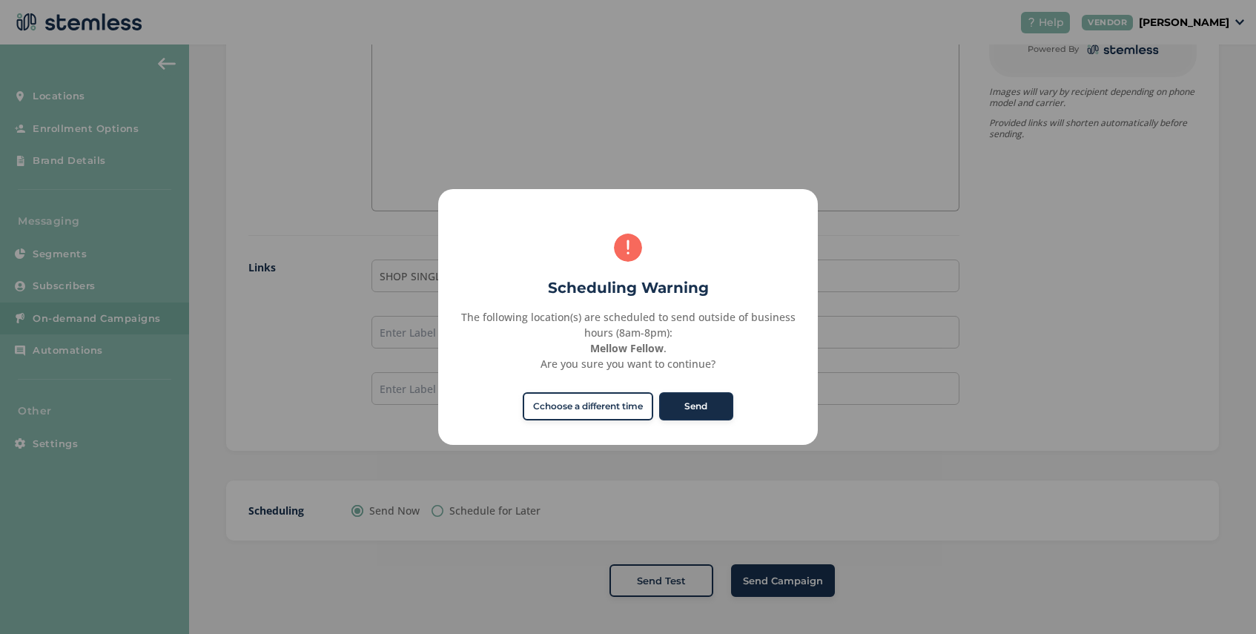  What do you see at coordinates (696, 406) in the screenshot?
I see `button: Send` at bounding box center [696, 406].